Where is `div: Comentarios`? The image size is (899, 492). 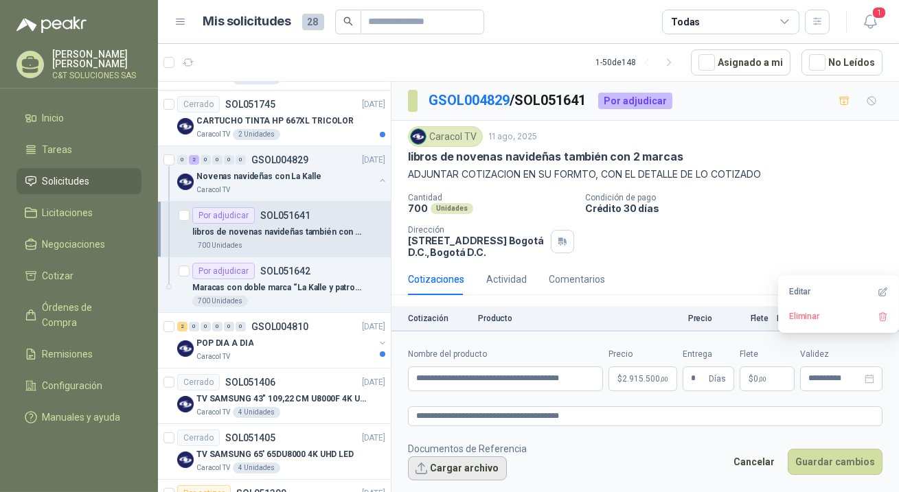
div: Comentarios is located at coordinates (577, 279).